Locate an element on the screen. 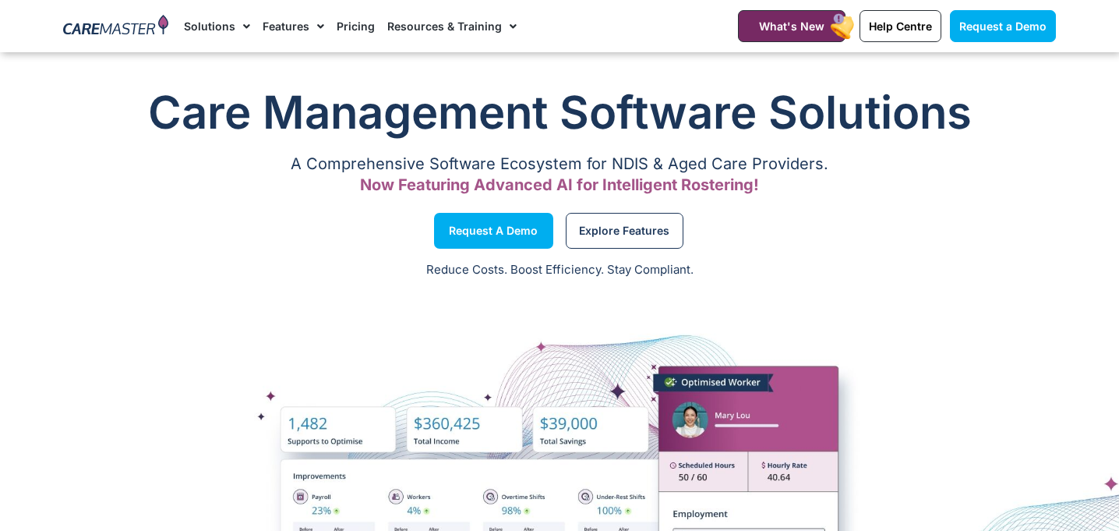  h1: Care Management Software Solutions is located at coordinates (560, 112).